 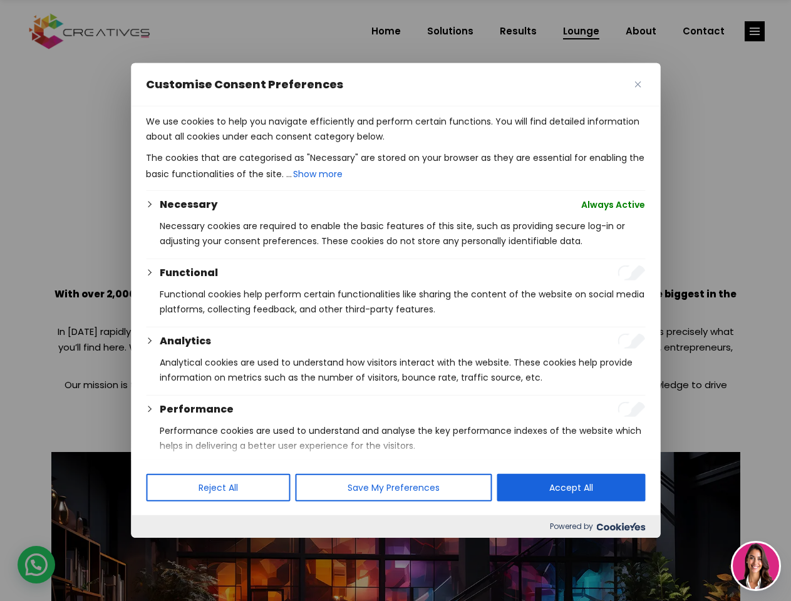 I want to click on input: Enable Analytics, so click(x=631, y=341).